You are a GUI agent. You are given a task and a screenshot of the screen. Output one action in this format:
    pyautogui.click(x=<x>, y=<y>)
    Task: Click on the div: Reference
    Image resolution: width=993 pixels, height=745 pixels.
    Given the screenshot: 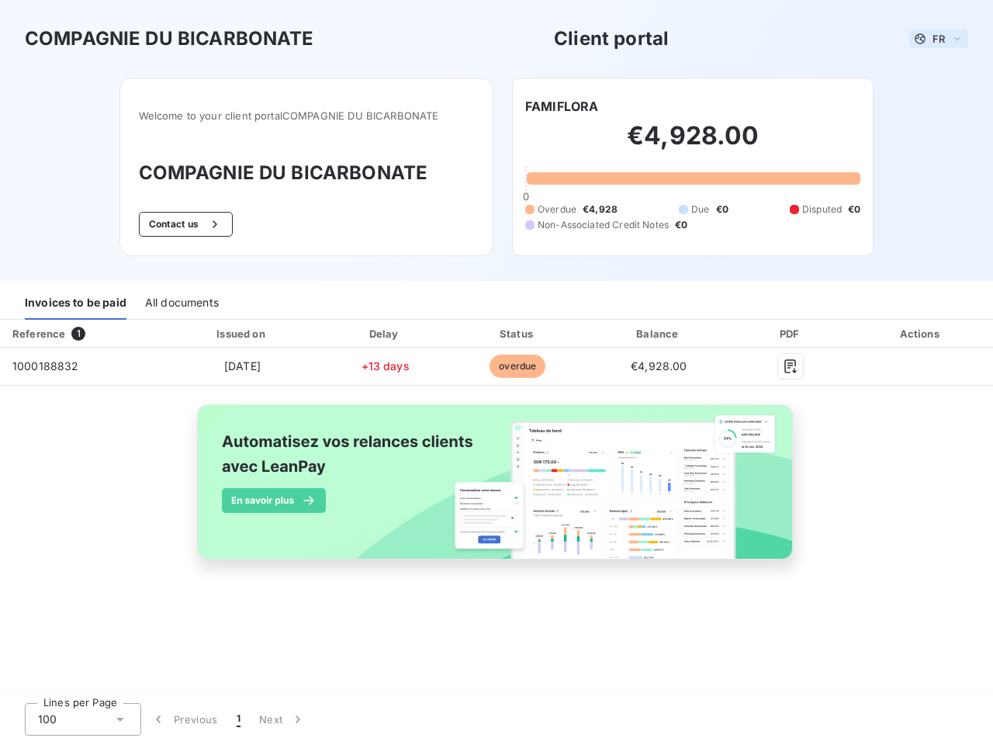 What is the action you would take?
    pyautogui.click(x=39, y=334)
    